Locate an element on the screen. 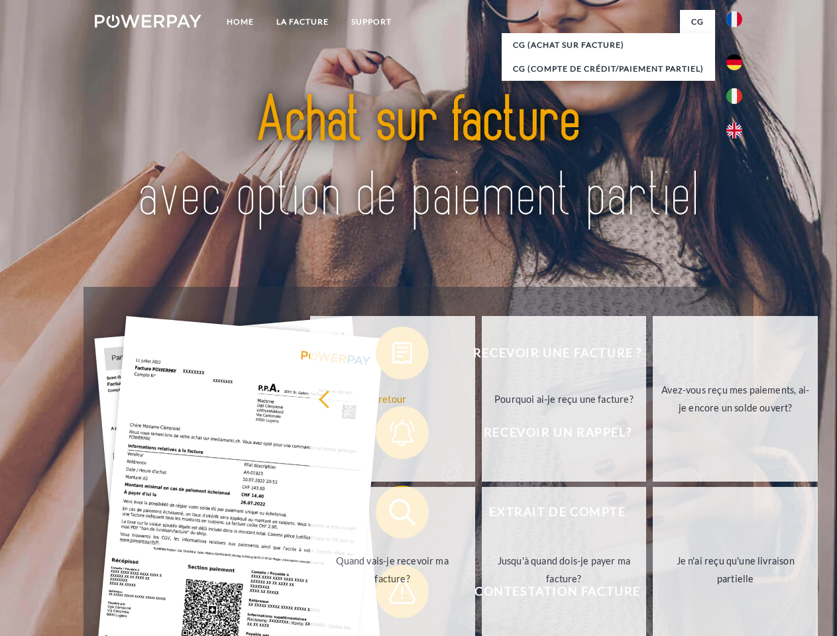 This screenshot has width=837, height=636. a: CG (Compte de crédit/paiement partiel) is located at coordinates (609, 69).